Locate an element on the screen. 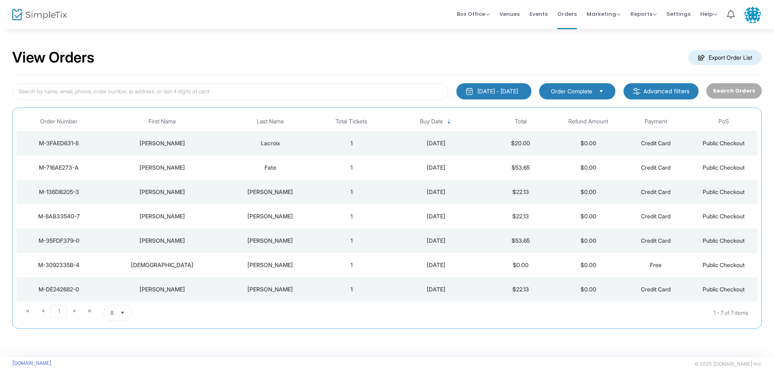  div: M-8AB33540-7 is located at coordinates (59, 216).